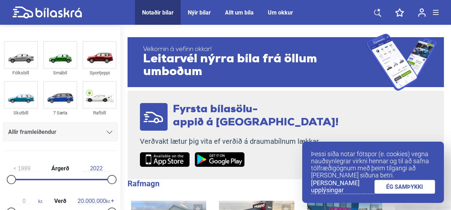 The width and height of the screenshot is (451, 210). Describe the element at coordinates (99, 113) in the screenshot. I see `div: Rafbíll` at that location.